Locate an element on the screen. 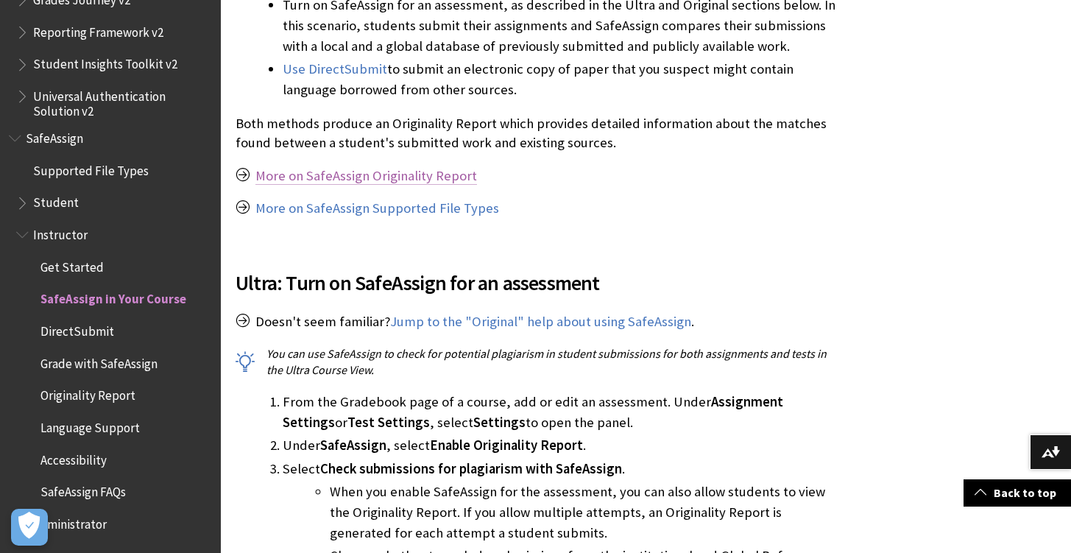 The width and height of the screenshot is (1071, 553). p: Doesn't seem familiar? . is located at coordinates (537, 322).